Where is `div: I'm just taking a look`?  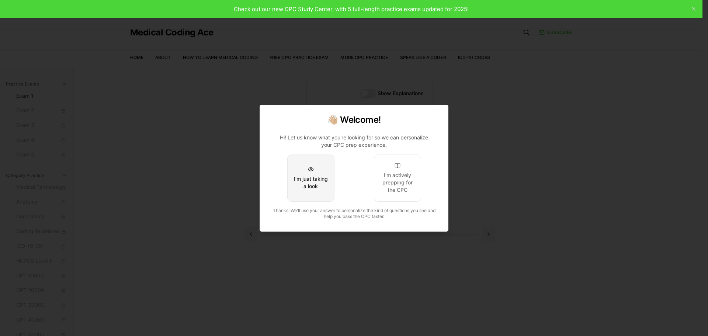 div: I'm just taking a look is located at coordinates (311, 183).